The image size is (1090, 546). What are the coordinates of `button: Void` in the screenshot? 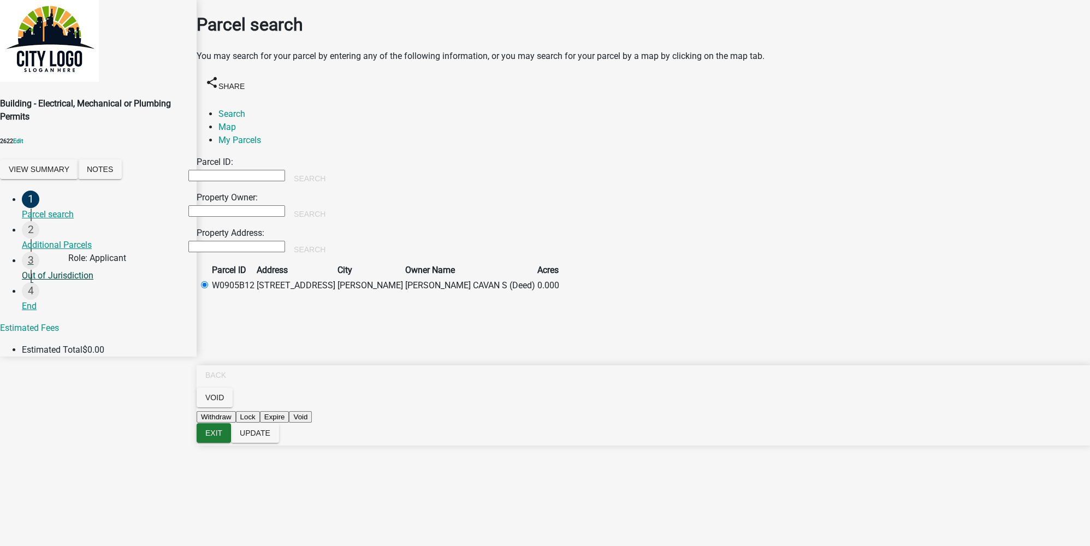 It's located at (215, 398).